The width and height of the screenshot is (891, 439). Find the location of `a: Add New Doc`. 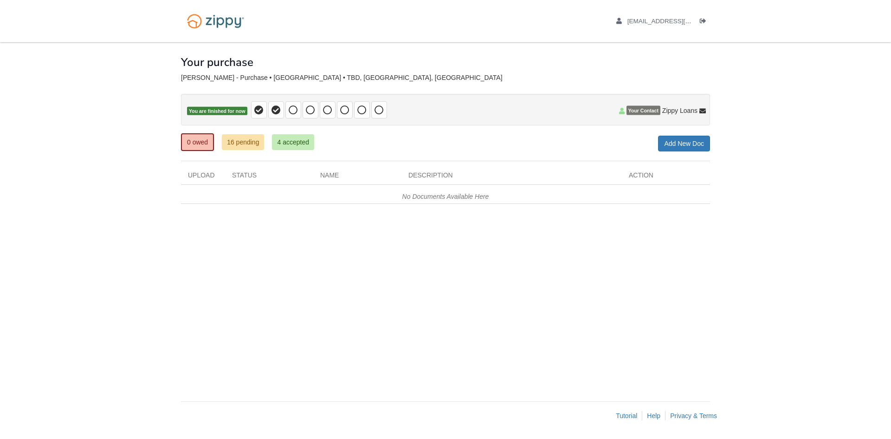

a: Add New Doc is located at coordinates (684, 143).